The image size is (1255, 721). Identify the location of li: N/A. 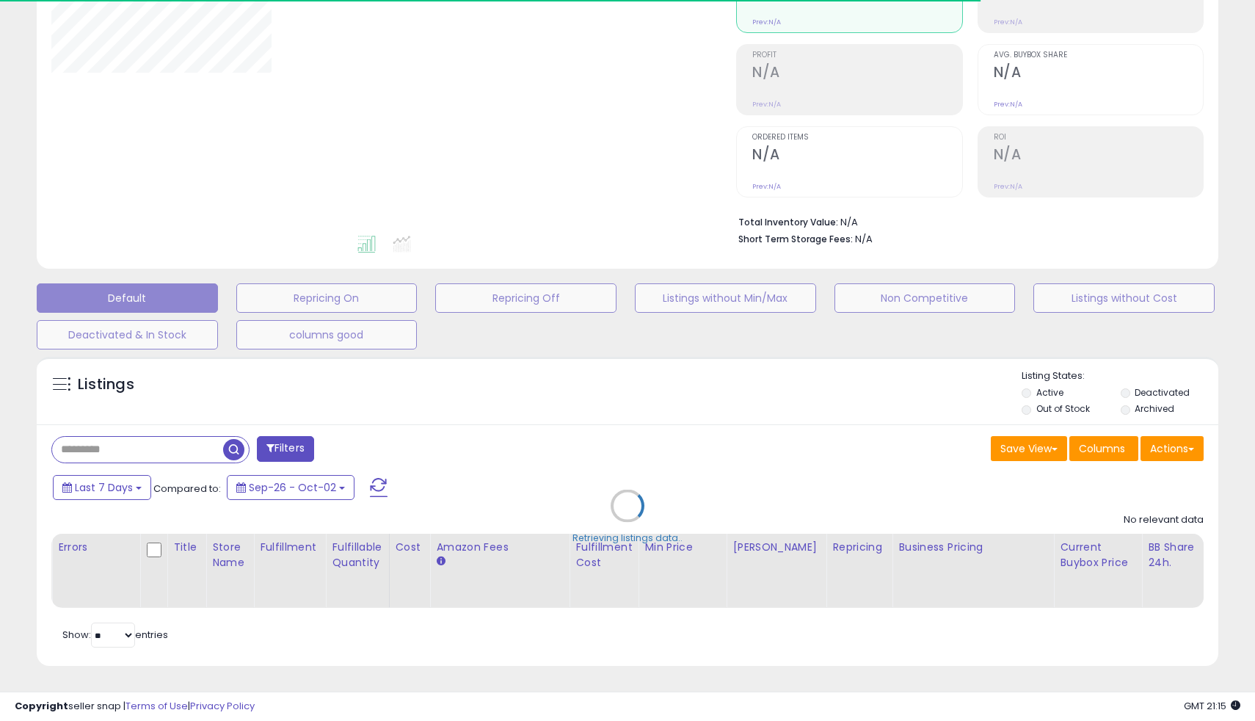
(965, 221).